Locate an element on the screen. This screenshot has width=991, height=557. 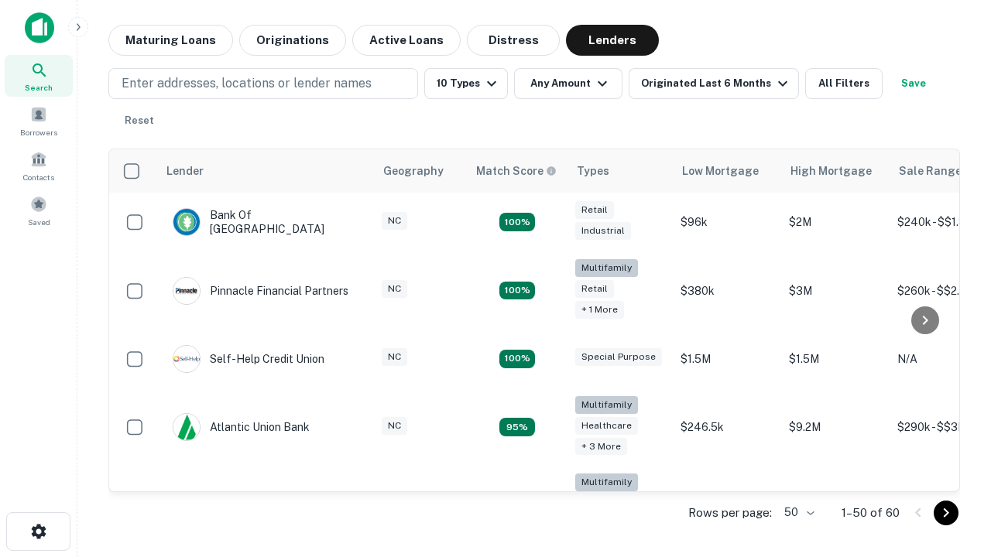
h6: Match Score is located at coordinates (515, 171).